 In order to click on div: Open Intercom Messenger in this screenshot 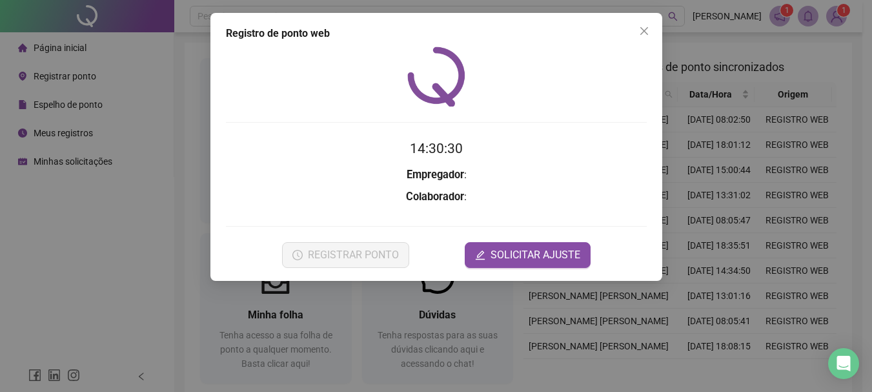, I will do `click(844, 363)`.